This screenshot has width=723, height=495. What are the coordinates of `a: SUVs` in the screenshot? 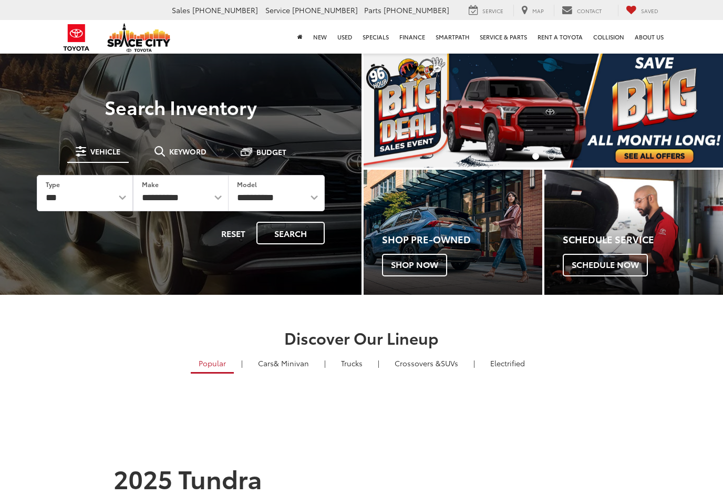 It's located at (426, 363).